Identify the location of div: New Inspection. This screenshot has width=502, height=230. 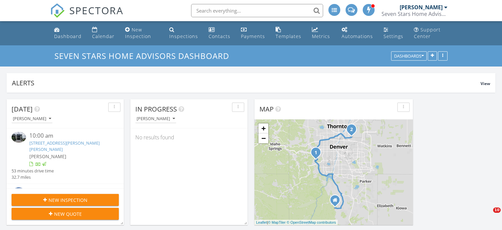
(138, 33).